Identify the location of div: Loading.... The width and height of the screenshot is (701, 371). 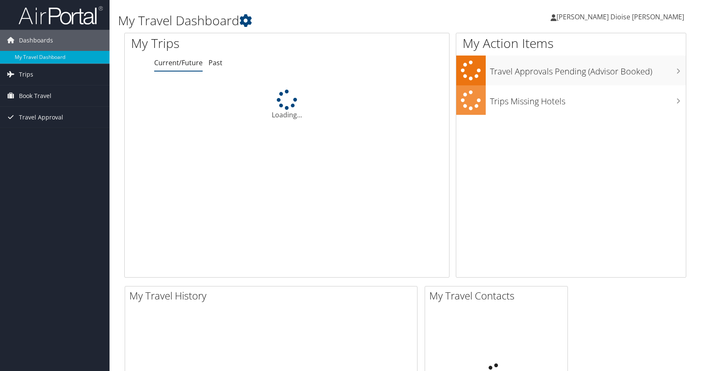
(287, 105).